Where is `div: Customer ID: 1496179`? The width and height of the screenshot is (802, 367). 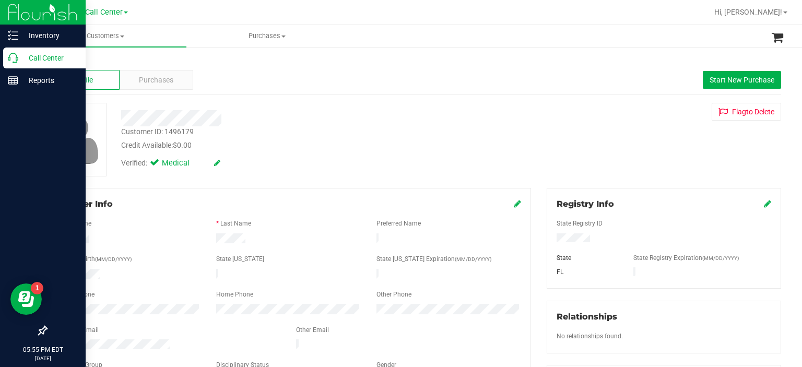
div: Customer ID: 1496179 is located at coordinates (157, 132).